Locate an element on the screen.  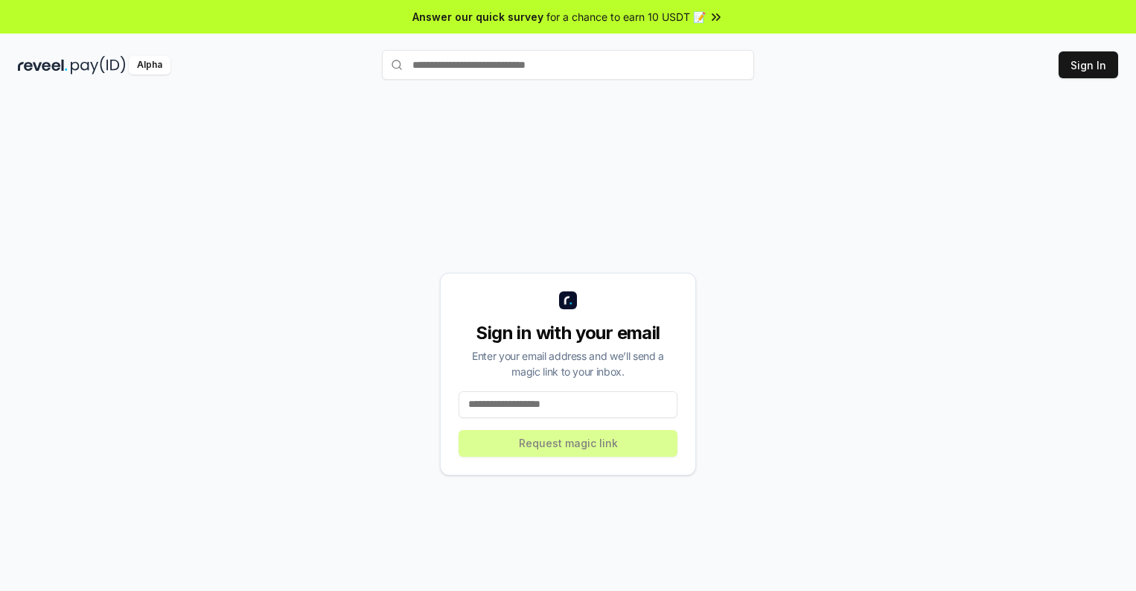
span: for a chance to earn 10 USDT 📝 is located at coordinates (626, 16).